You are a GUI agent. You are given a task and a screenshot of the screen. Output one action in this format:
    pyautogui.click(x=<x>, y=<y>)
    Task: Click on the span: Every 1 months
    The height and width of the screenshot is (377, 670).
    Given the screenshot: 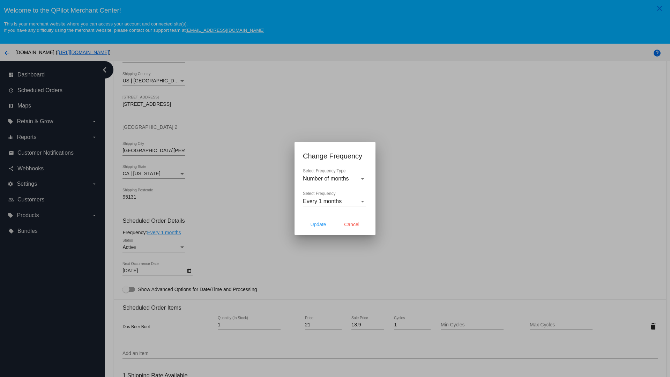 What is the action you would take?
    pyautogui.click(x=322, y=201)
    